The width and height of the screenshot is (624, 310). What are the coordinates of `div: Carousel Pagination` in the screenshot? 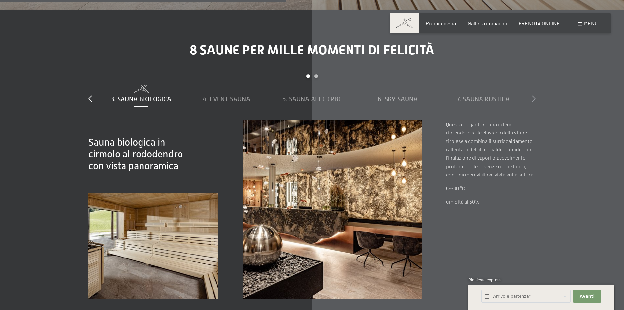 It's located at (312, 79).